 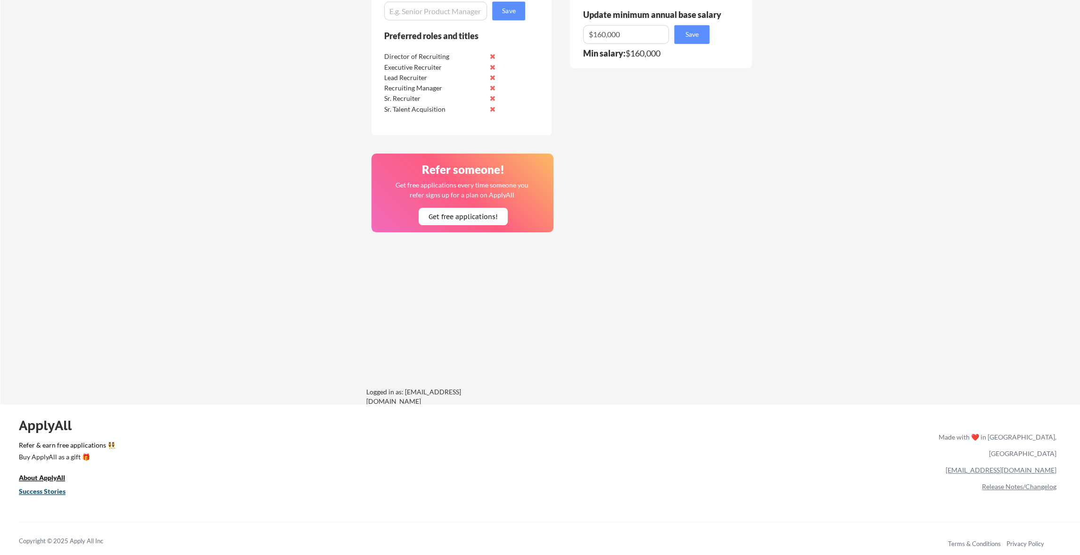 I want to click on div: Sr. Talent Acquisition, so click(x=434, y=109).